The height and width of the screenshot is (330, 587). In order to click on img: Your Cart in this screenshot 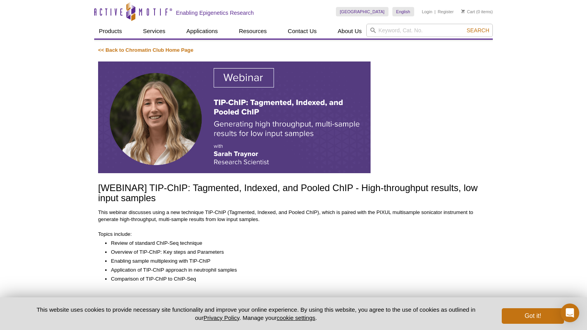, I will do `click(463, 11)`.